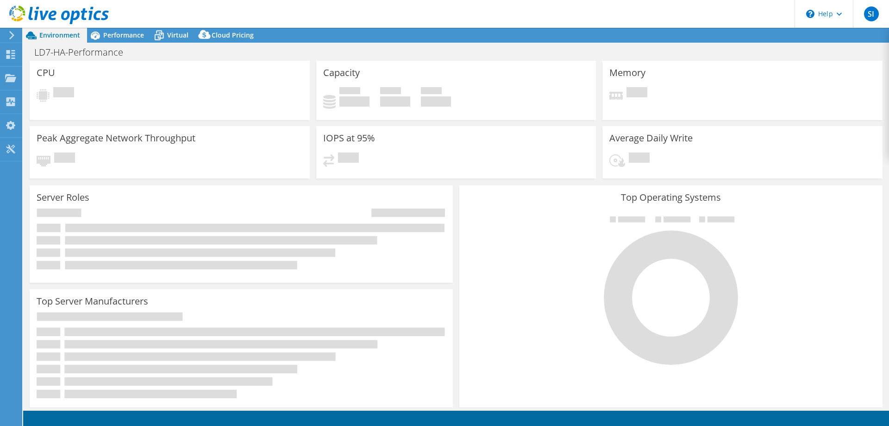  I want to click on h3: Memory, so click(627, 73).